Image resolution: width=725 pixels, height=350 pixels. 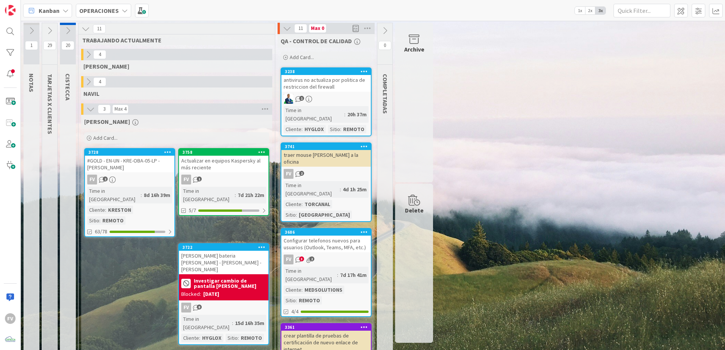 I want to click on span: NOTAS, so click(x=31, y=83).